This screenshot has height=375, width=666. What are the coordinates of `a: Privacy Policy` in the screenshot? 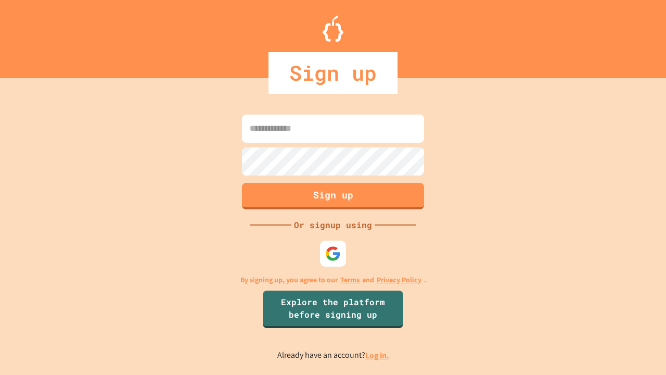 It's located at (399, 280).